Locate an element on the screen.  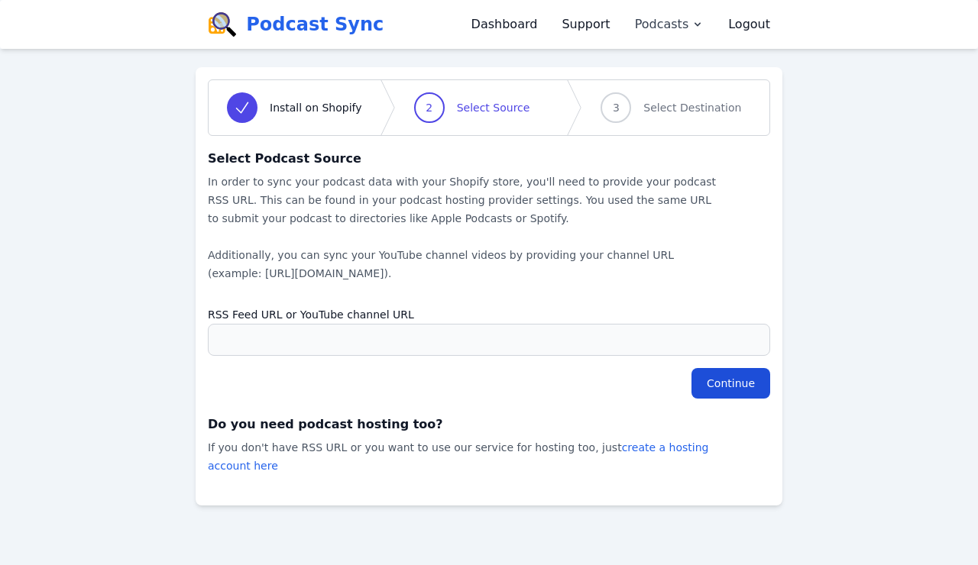
a: 3Select Destination is located at coordinates (671, 108).